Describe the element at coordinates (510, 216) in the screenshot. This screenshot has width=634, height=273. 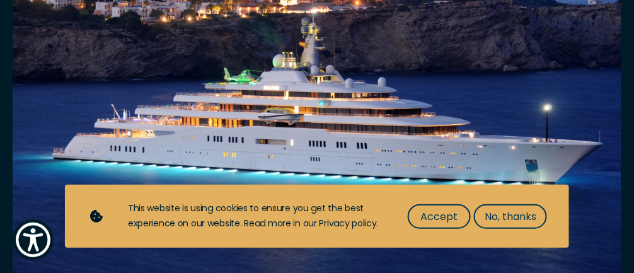
I see `button: No, thanks` at that location.